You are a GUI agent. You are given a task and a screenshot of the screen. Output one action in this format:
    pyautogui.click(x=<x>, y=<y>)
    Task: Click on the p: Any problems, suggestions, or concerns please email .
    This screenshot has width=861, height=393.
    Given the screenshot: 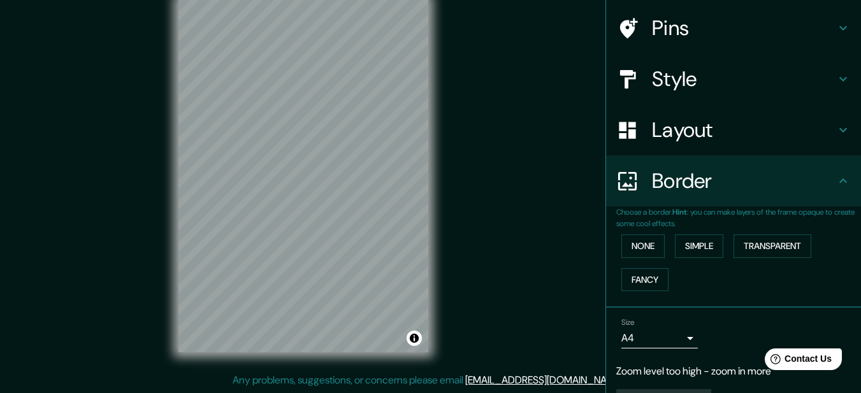 What is the action you would take?
    pyautogui.click(x=428, y=380)
    